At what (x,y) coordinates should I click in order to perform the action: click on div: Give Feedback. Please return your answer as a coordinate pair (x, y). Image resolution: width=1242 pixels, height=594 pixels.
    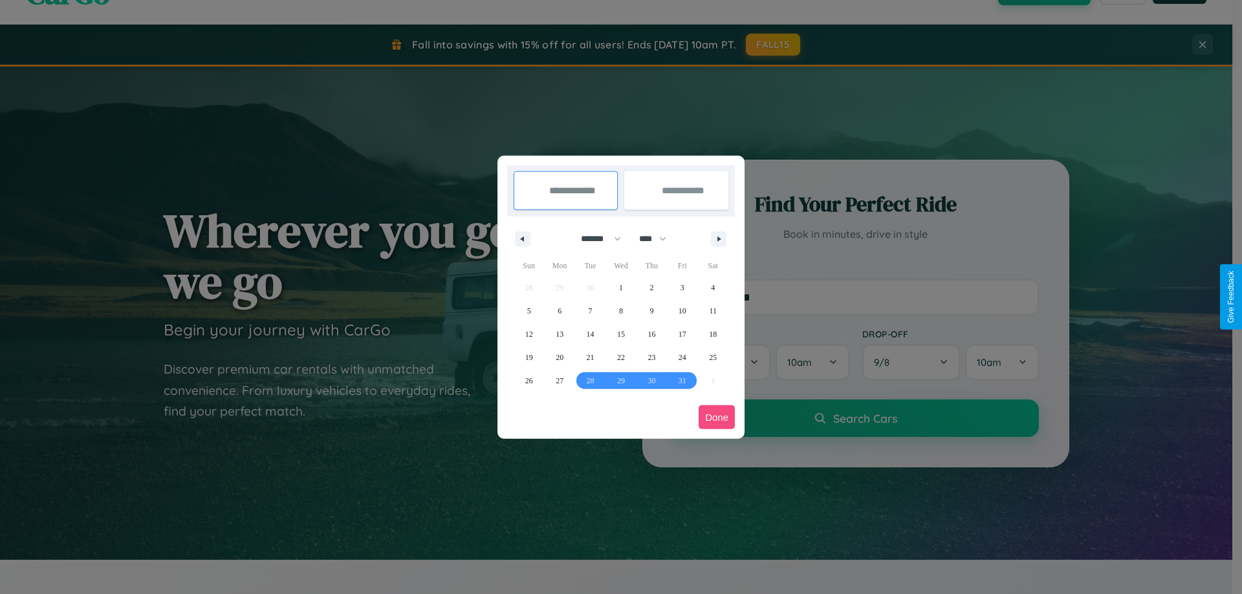
    Looking at the image, I should click on (1231, 297).